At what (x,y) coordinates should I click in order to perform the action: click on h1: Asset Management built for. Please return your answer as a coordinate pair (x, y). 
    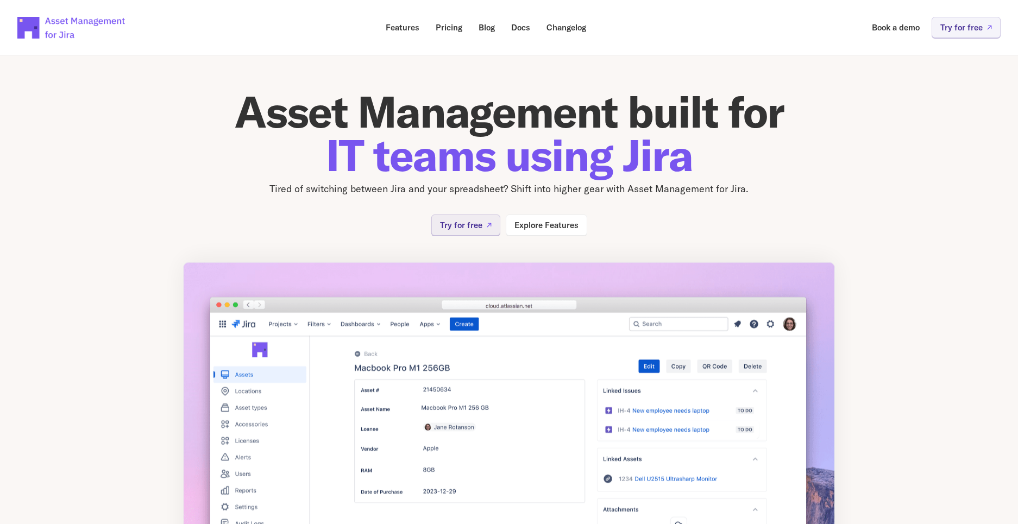
    Looking at the image, I should click on (509, 134).